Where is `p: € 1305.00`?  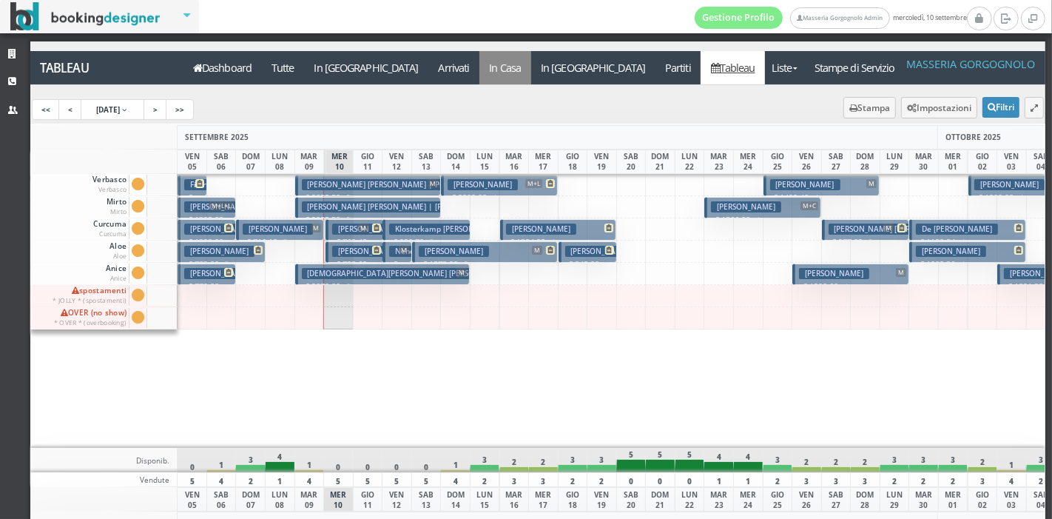
p: € 1305.00 is located at coordinates (208, 225).